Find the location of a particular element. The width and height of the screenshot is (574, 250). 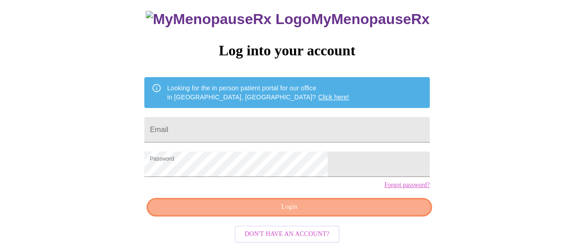

span: Login is located at coordinates (289, 207).